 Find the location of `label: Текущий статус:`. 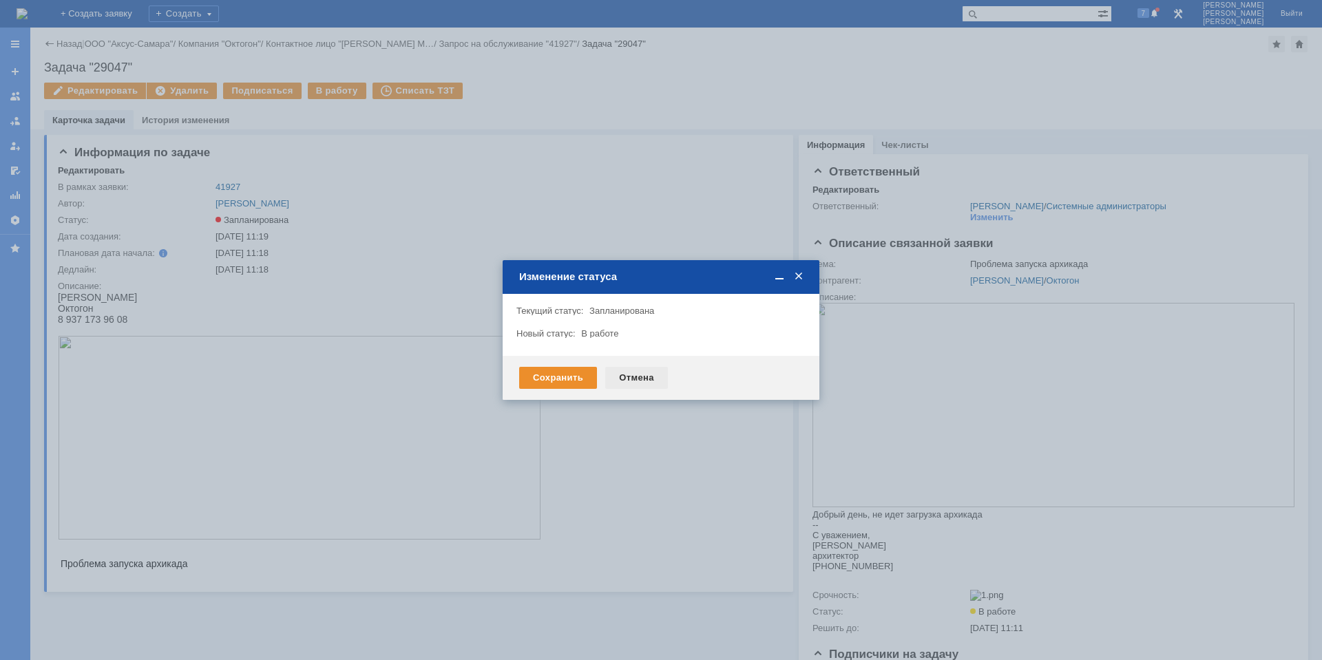

label: Текущий статус: is located at coordinates (549, 310).